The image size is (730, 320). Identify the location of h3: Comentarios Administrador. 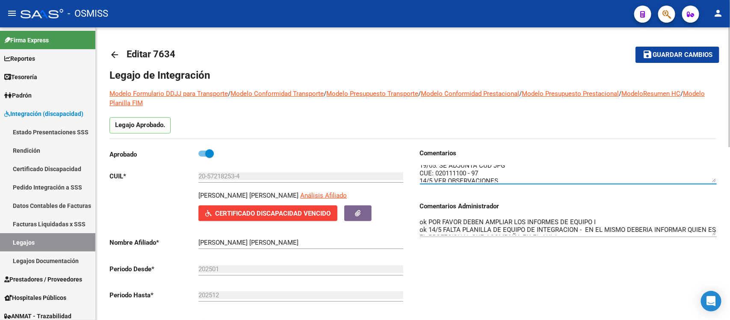
(568, 206).